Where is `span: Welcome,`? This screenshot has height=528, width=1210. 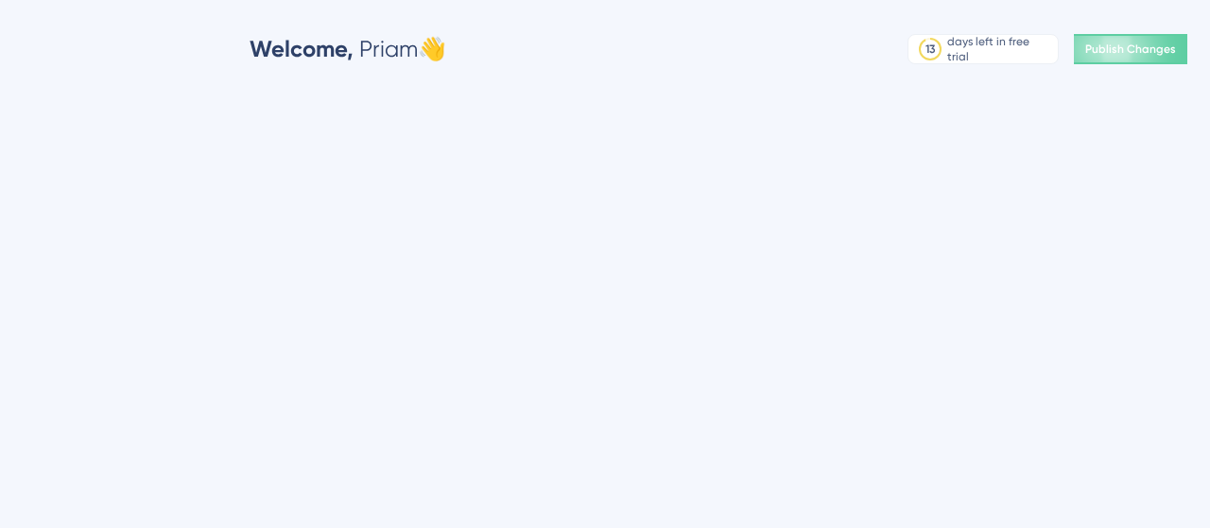
span: Welcome, is located at coordinates (301, 48).